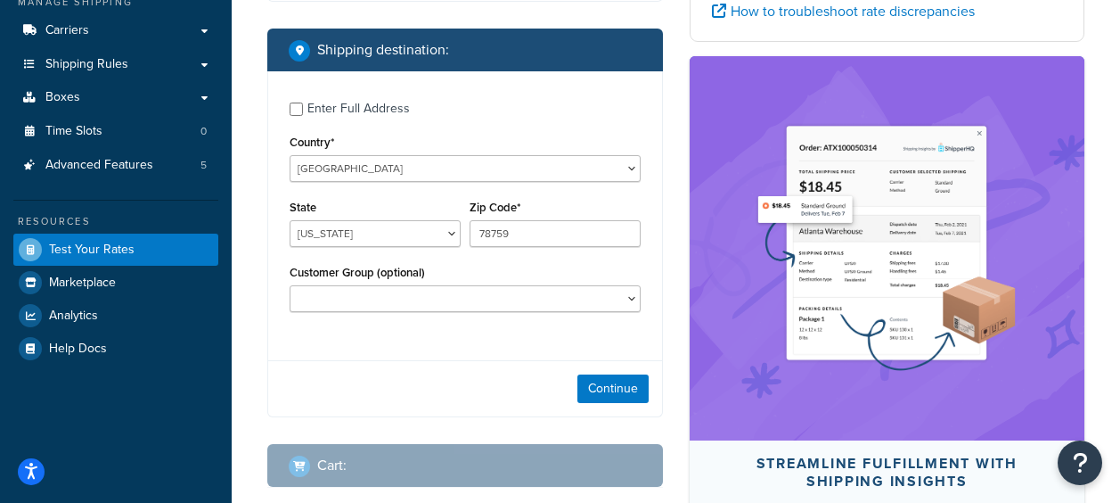 This screenshot has width=1120, height=503. What do you see at coordinates (78, 348) in the screenshot?
I see `span: Help Docs` at bounding box center [78, 348].